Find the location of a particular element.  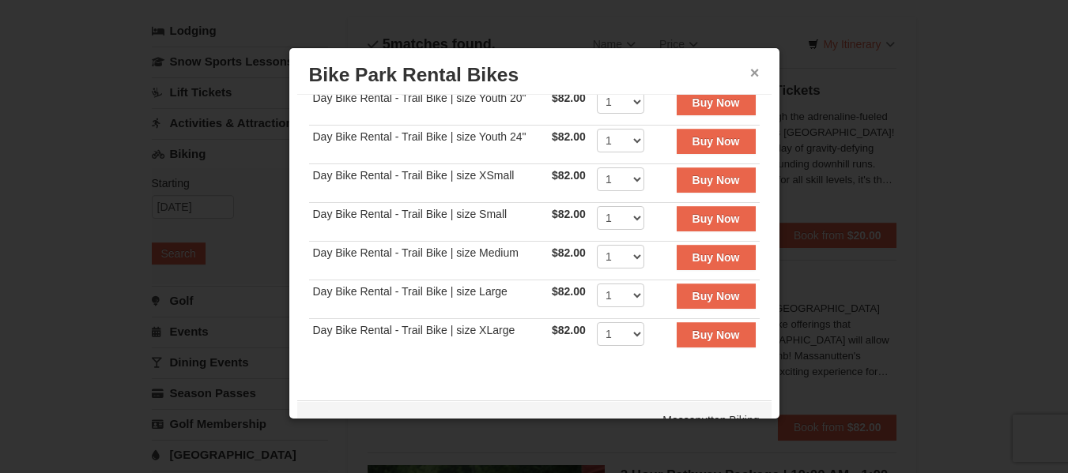

div: Massanutten Biking is located at coordinates (534, 420).